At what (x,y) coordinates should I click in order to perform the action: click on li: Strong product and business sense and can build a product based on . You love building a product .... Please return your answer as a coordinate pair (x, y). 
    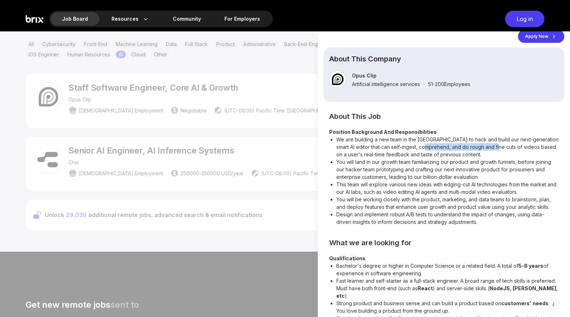
    Looking at the image, I should click on (448, 307).